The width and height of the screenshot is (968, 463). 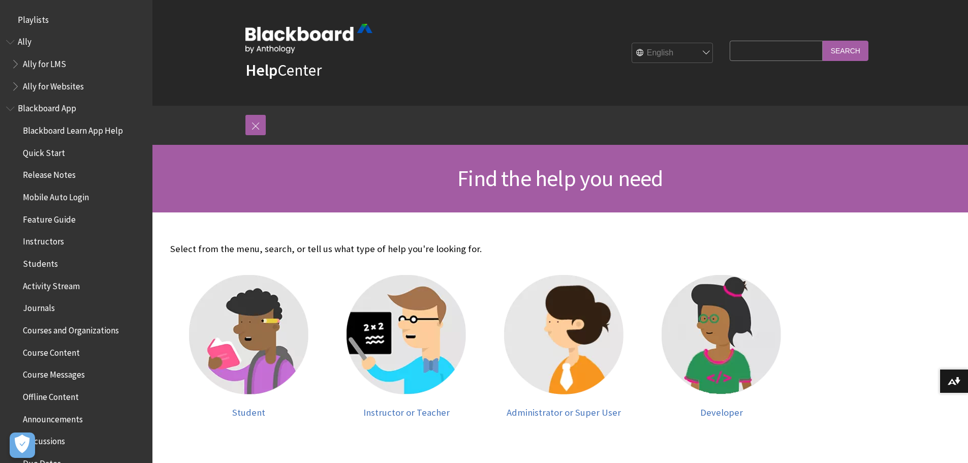 I want to click on p: Select from the menu, search, or tell us what type of help you're looking for., so click(x=485, y=249).